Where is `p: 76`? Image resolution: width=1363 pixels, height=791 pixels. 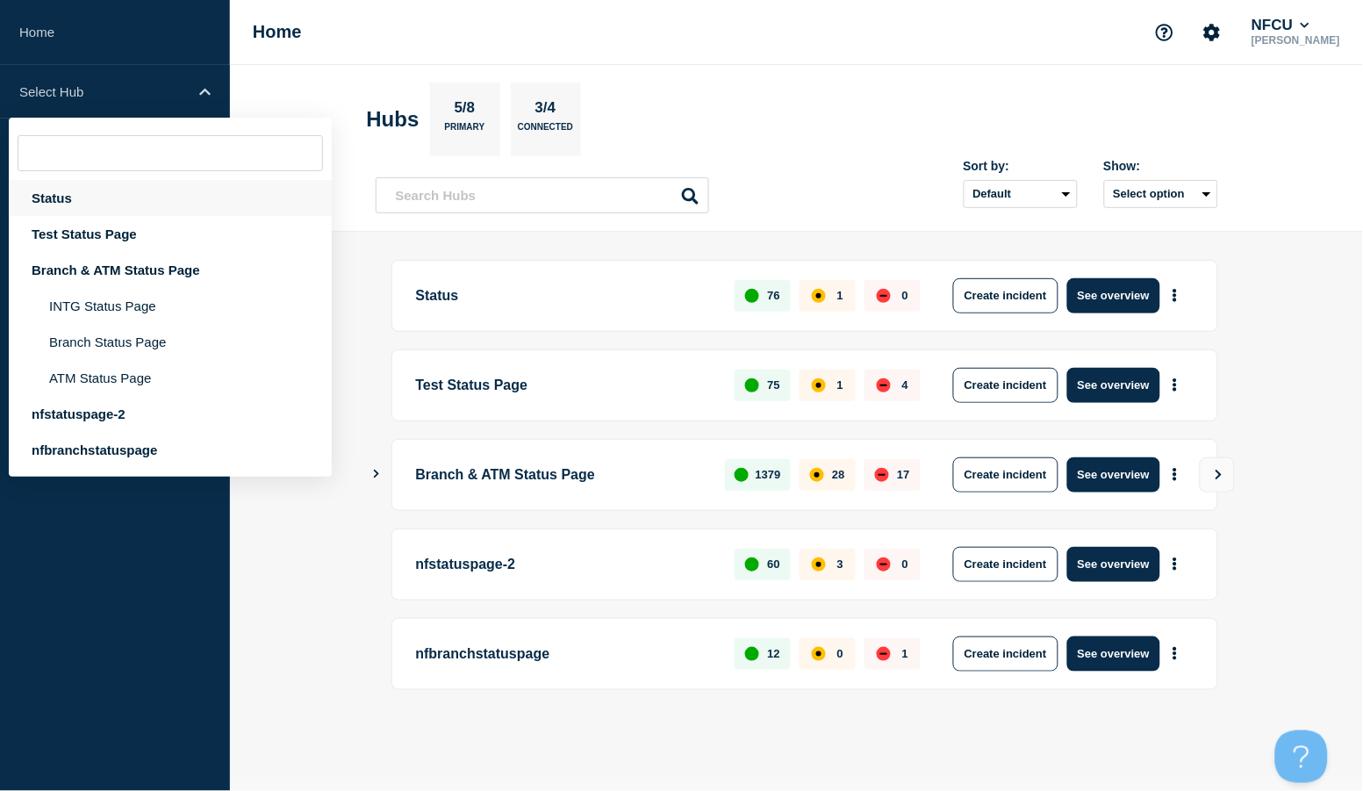
p: 76 is located at coordinates (773, 295).